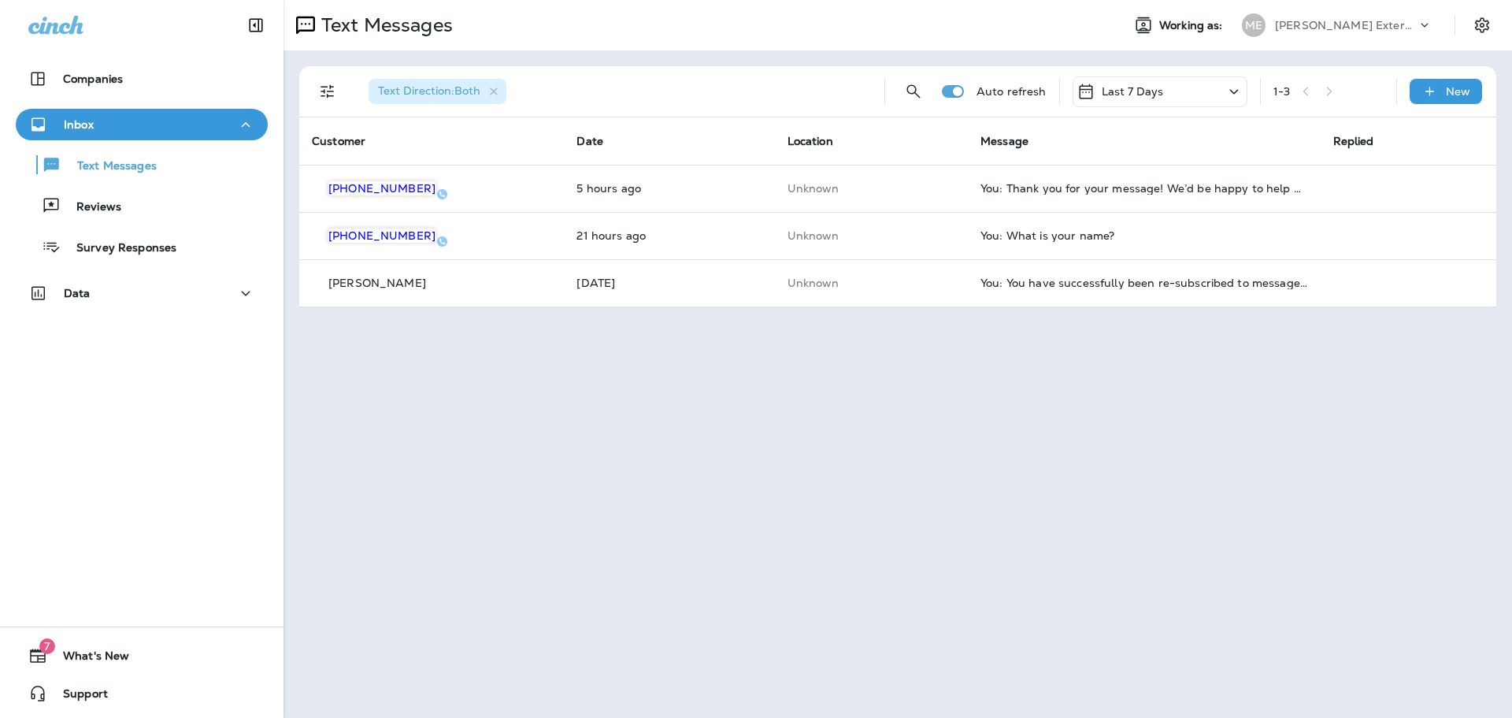 The width and height of the screenshot is (1512, 718). What do you see at coordinates (669, 236) in the screenshot?
I see `p: Sep 2, 2025 06:51 PM` at bounding box center [669, 236].